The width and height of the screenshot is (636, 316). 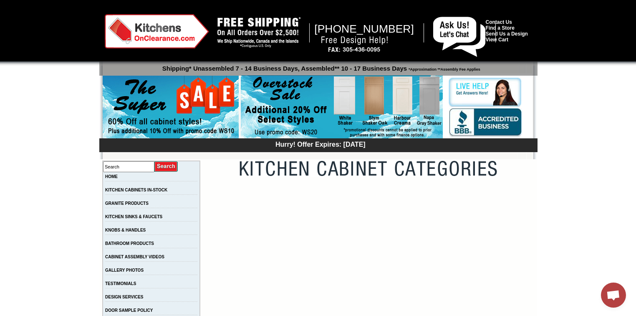 I want to click on a: DOOR SAMPLE POLICY, so click(x=129, y=310).